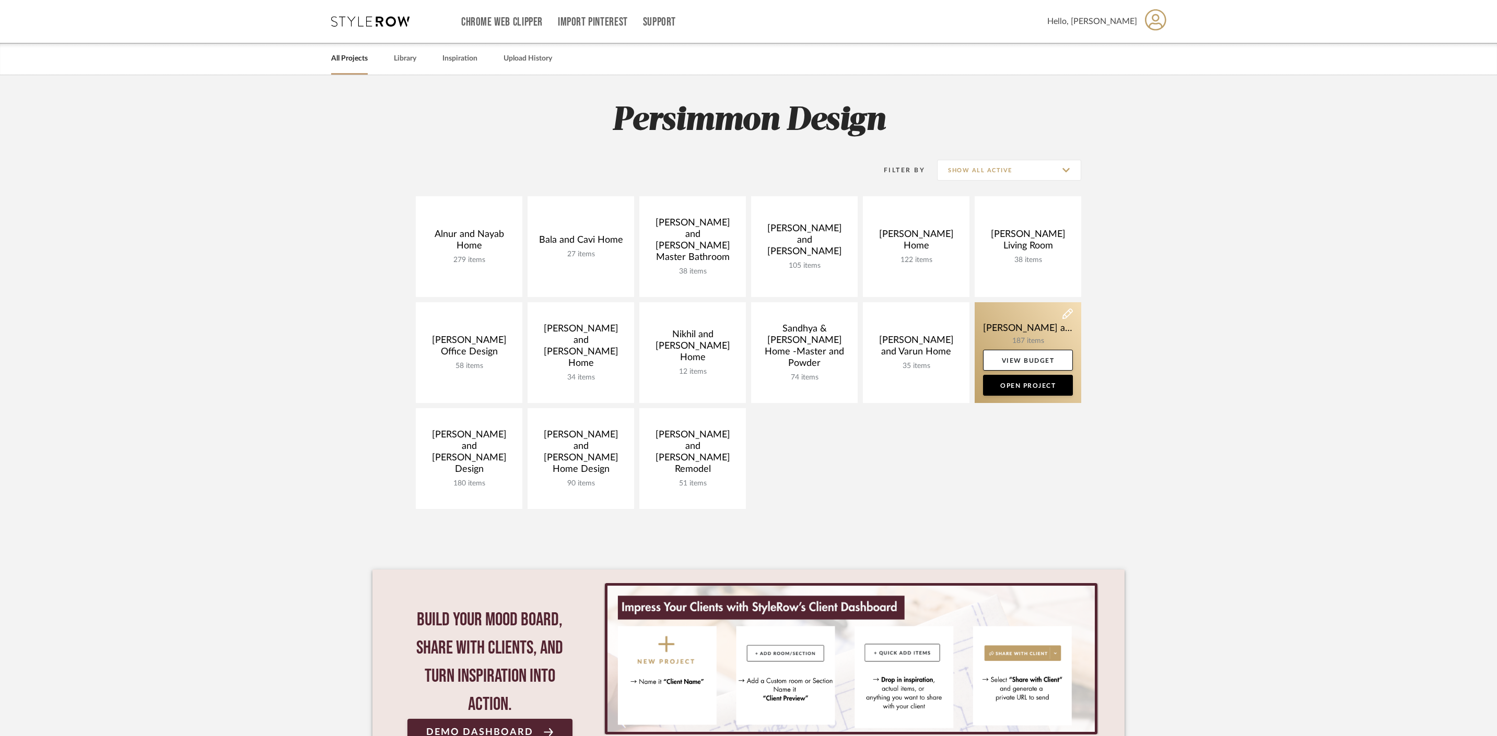  I want to click on div: 58 items, so click(469, 366).